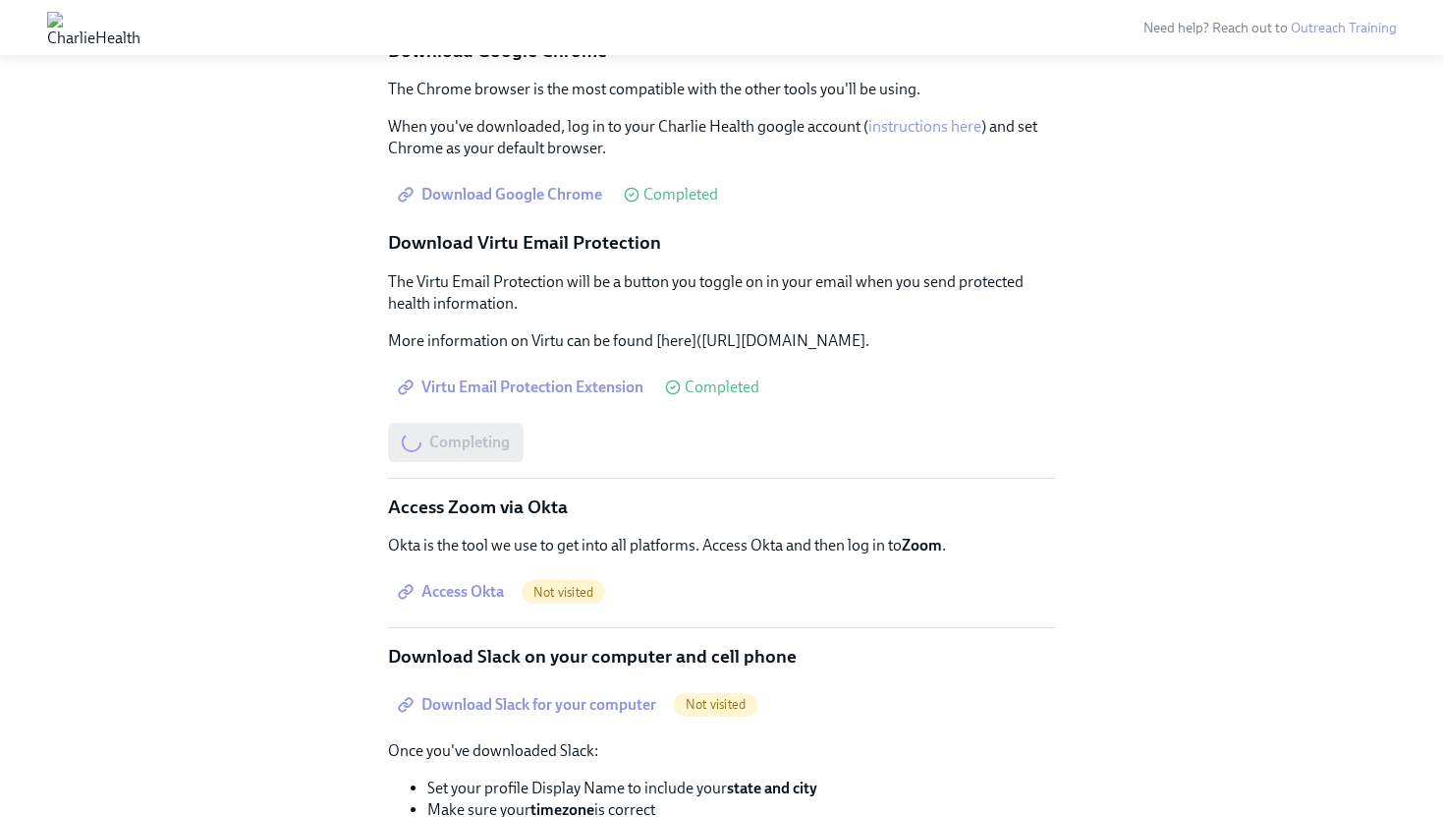 The height and width of the screenshot is (817, 1444). Describe the element at coordinates (722, 293) in the screenshot. I see `p: The Virtu Email Protection will be a button you toggle on in your email when you send protected h...` at that location.